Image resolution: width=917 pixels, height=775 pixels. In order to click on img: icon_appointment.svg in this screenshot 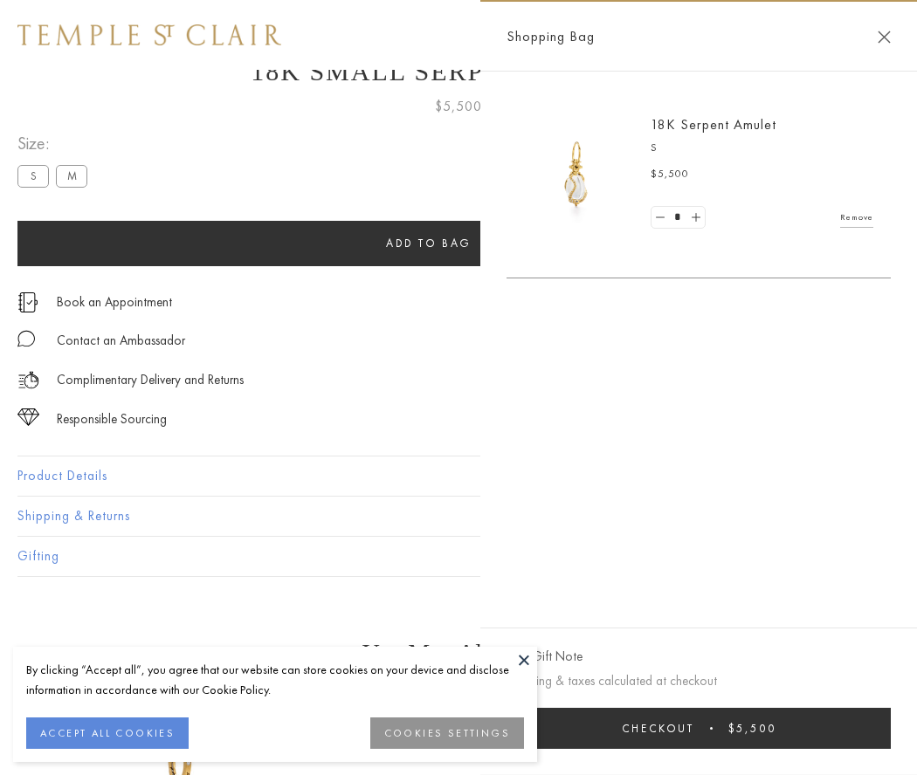, I will do `click(28, 302)`.